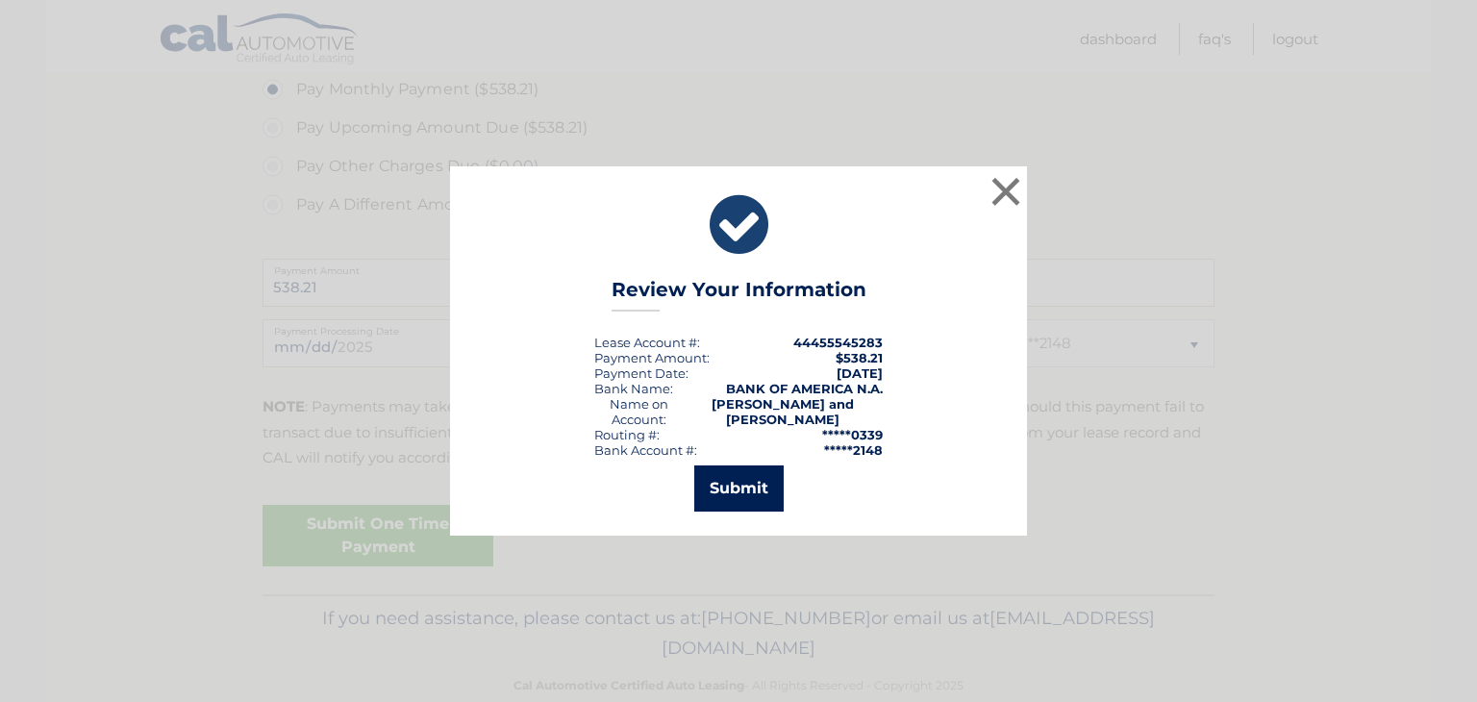 The width and height of the screenshot is (1477, 702). Describe the element at coordinates (638, 411) in the screenshot. I see `div: Name on Account:` at that location.